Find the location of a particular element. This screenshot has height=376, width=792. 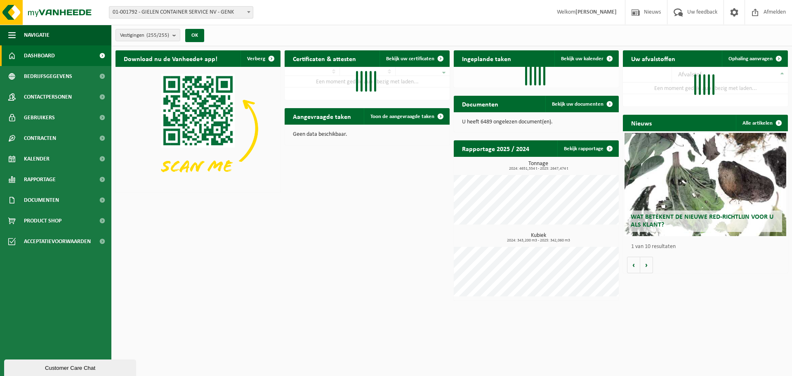

a: Bekijk uw kalender is located at coordinates (586, 59).